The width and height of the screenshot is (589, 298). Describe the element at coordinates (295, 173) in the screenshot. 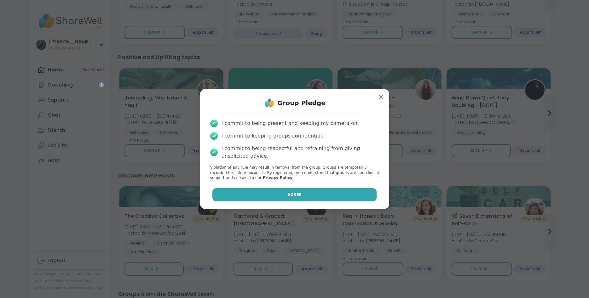

I see `p: Violation of any rule may result in removal from the group. Groups are temporarily recorded for s...` at that location.